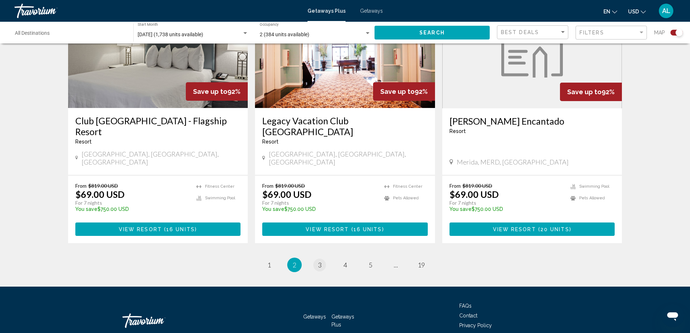  Describe the element at coordinates (555, 229) in the screenshot. I see `span: 20 units` at that location.